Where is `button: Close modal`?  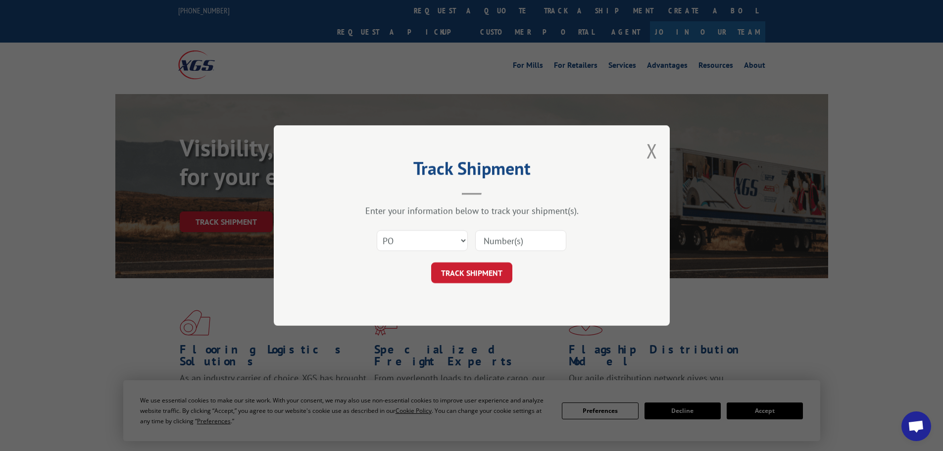 button: Close modal is located at coordinates (652, 151).